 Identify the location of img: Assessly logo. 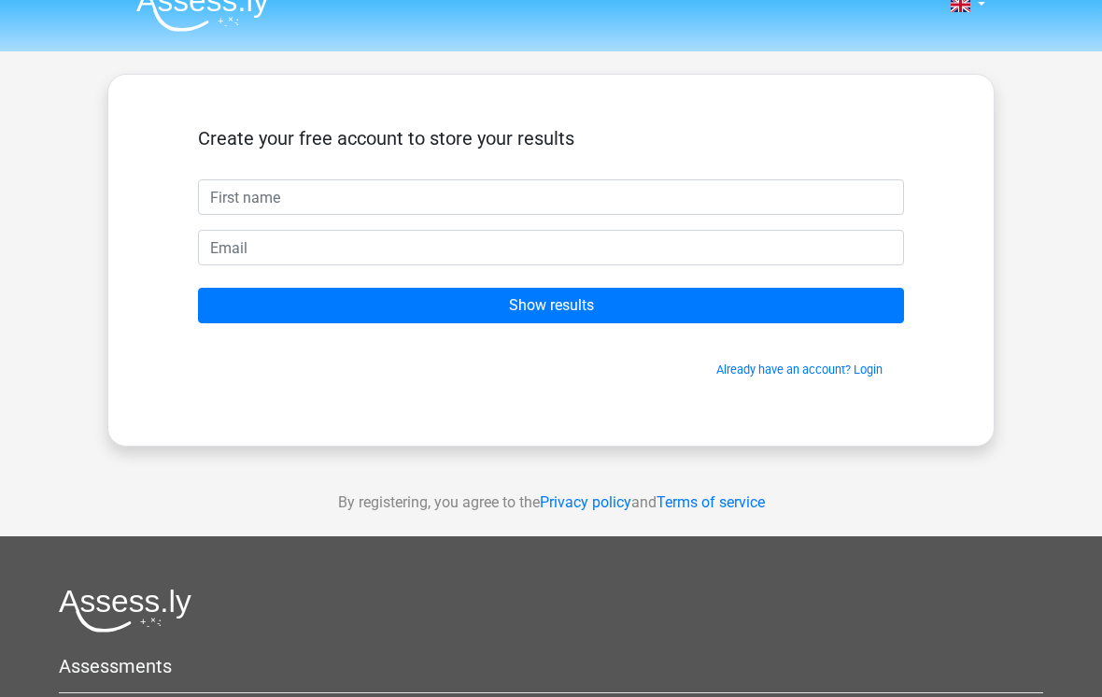
(125, 610).